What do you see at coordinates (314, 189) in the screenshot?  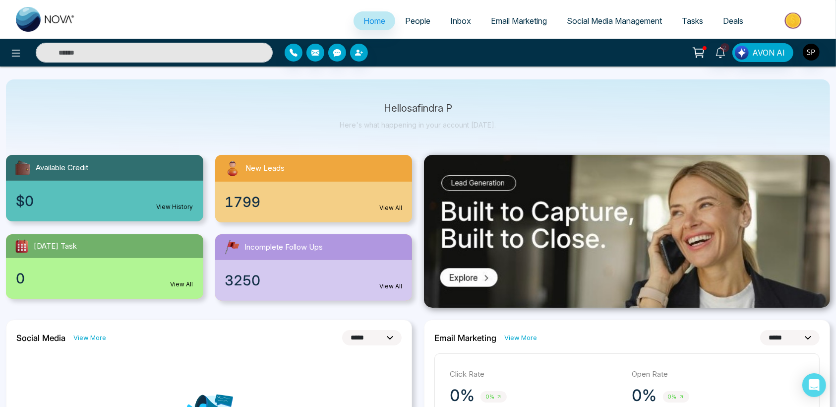 I see `a: New Leads1799View All` at bounding box center [314, 189].